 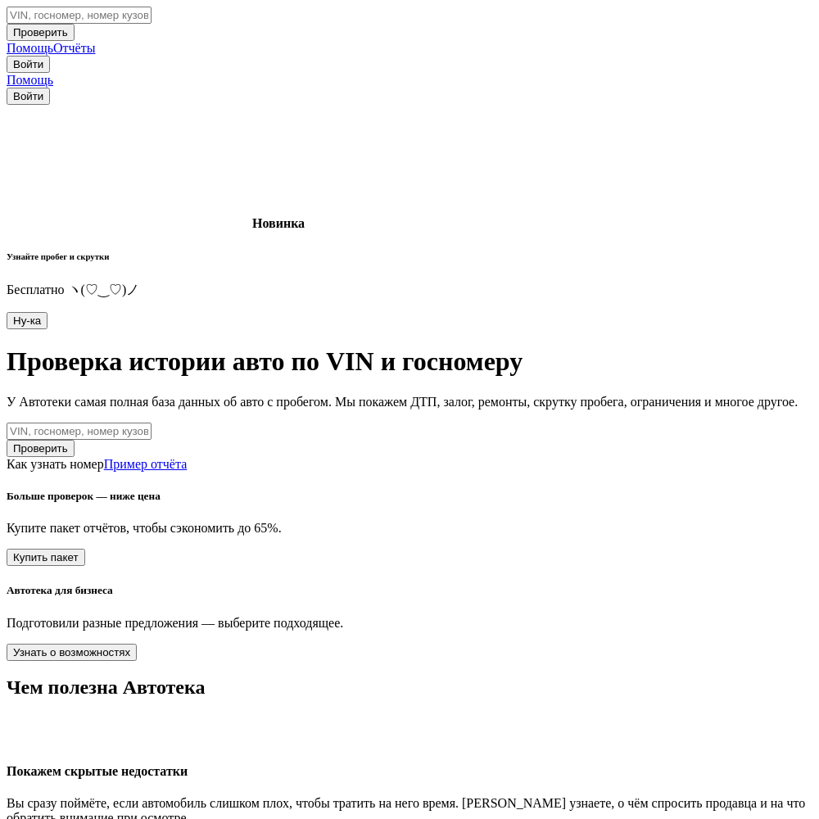 I want to click on h2: Чем полезна Автотека, so click(x=410, y=687).